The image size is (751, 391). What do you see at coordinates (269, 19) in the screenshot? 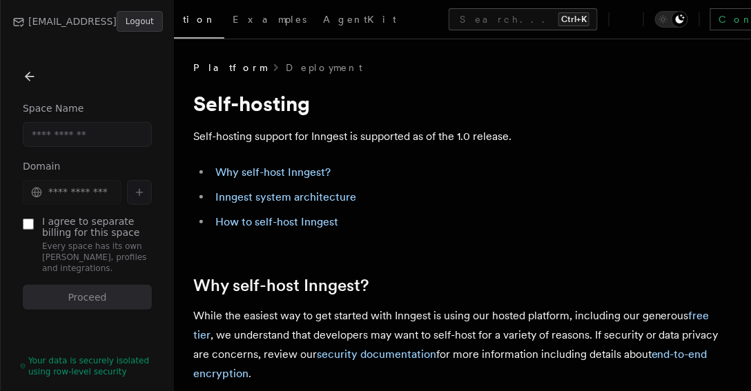
I see `span: Examples` at bounding box center [269, 19].